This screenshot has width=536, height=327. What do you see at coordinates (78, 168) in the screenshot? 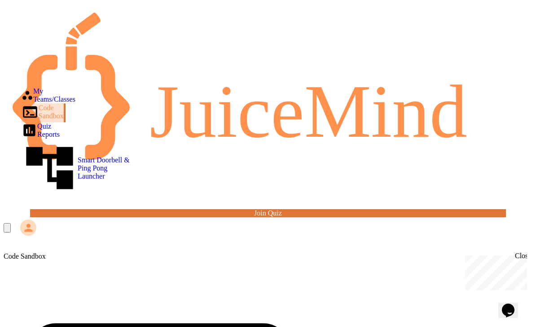
I see `div: Smart Doorbell & Ping Pong Launcher` at bounding box center [78, 168].